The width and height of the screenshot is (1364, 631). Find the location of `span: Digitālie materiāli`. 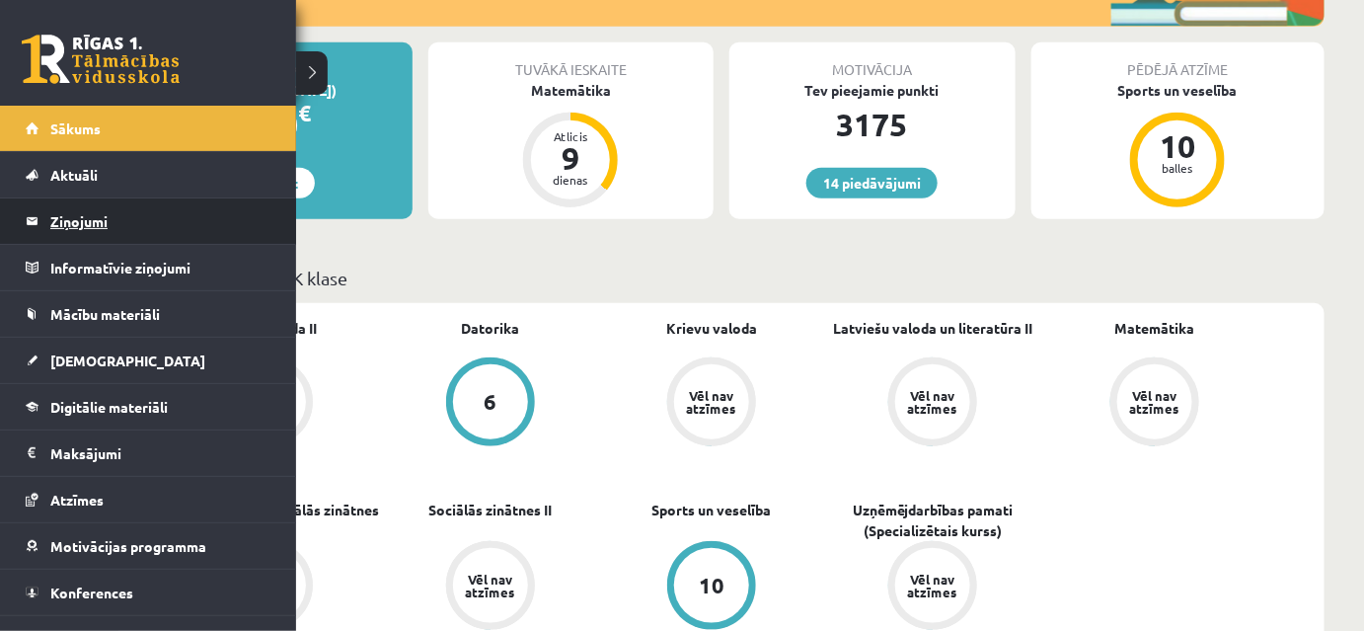

span: Digitālie materiāli is located at coordinates (109, 407).